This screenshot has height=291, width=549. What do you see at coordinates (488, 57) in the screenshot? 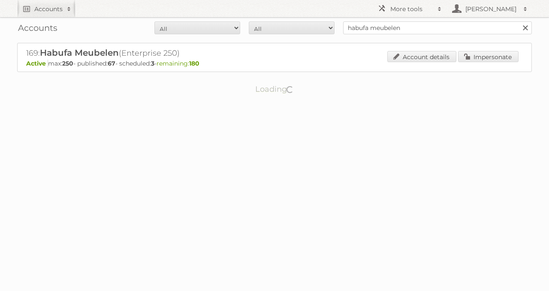
I see `a: Impersonate` at bounding box center [488, 57].